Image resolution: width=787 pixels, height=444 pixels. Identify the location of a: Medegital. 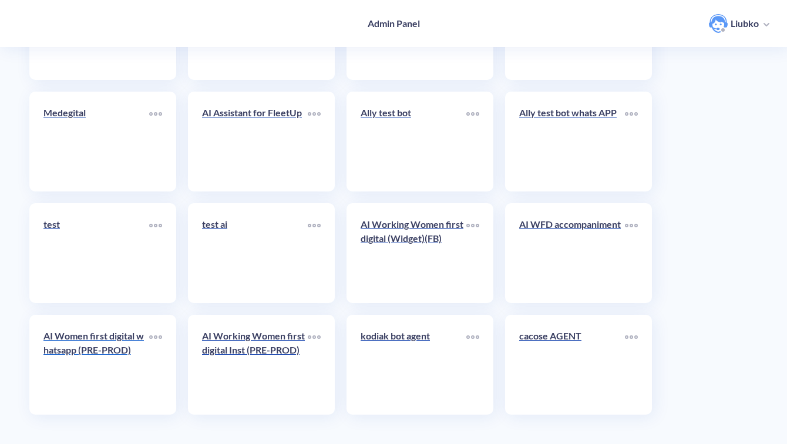
(96, 142).